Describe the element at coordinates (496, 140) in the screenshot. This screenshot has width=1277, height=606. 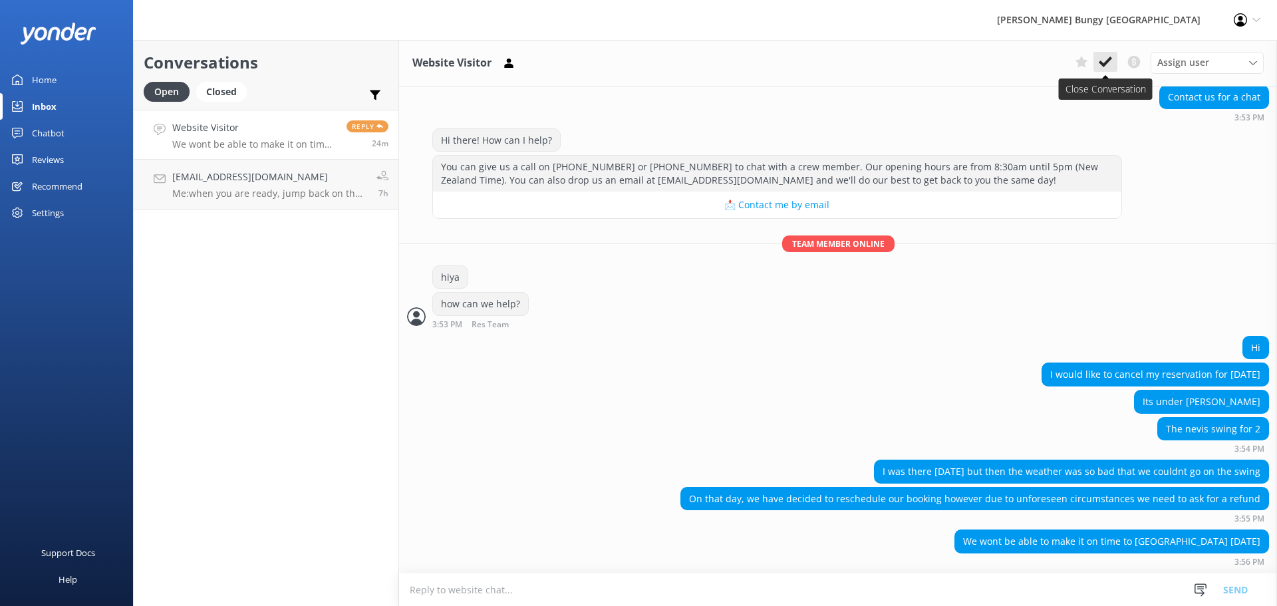
I see `div: Hi there! How can I help?` at that location.